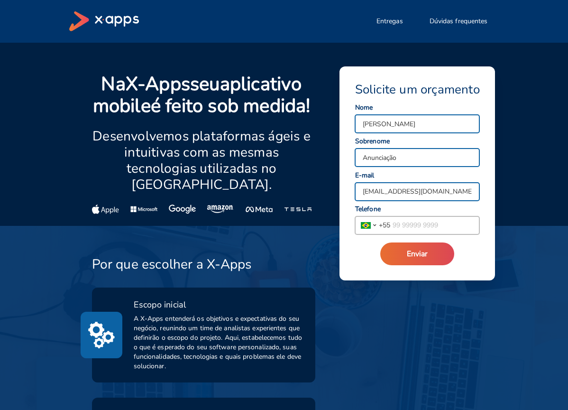 The image size is (568, 410). Describe the element at coordinates (459, 21) in the screenshot. I see `span: Dúvidas frequentes` at that location.